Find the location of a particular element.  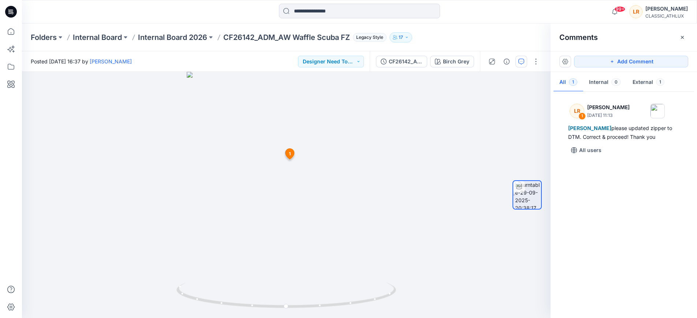

span: 0 is located at coordinates (616, 82).